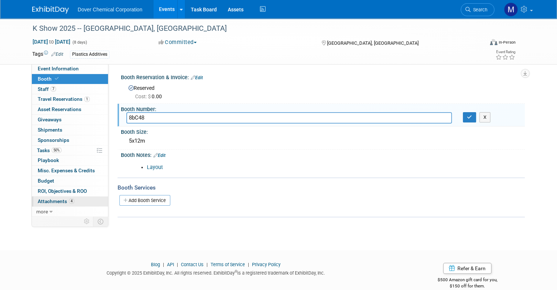 The width and height of the screenshot is (557, 290). What do you see at coordinates (478, 10) in the screenshot?
I see `a: Search` at bounding box center [478, 10].